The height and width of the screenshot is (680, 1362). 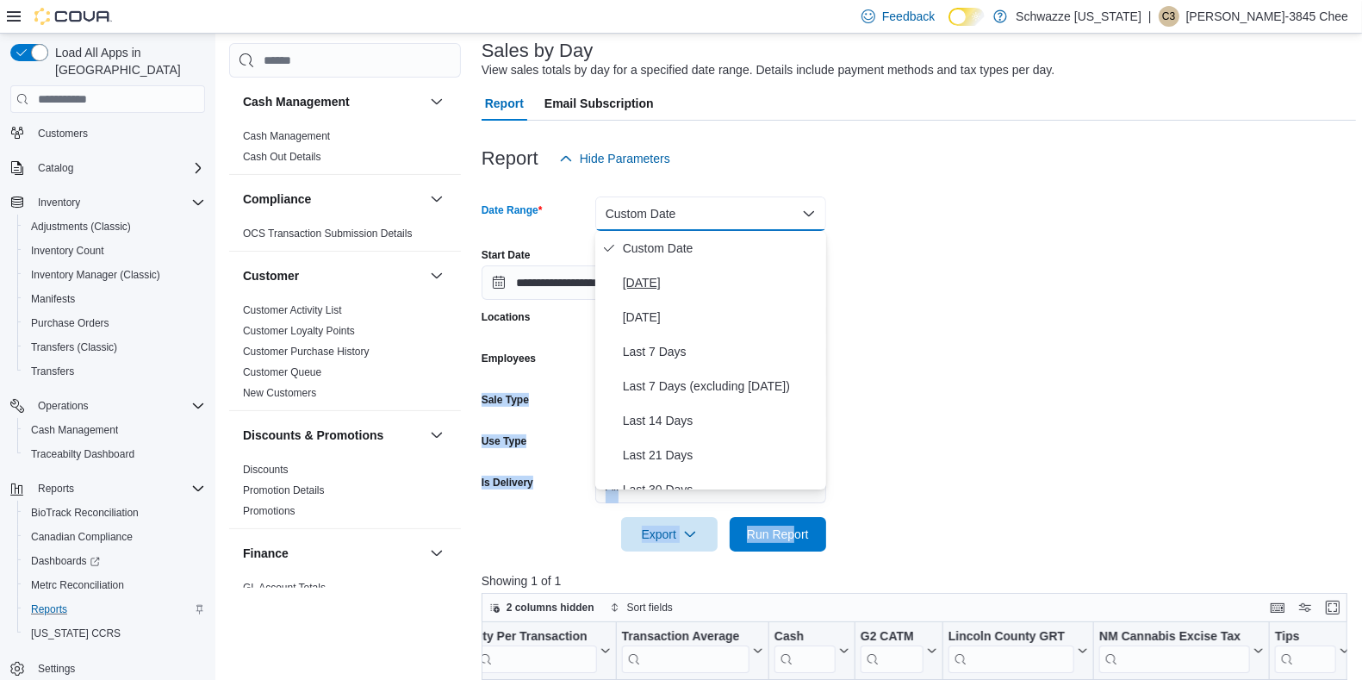 I want to click on button: Cash, so click(x=811, y=650).